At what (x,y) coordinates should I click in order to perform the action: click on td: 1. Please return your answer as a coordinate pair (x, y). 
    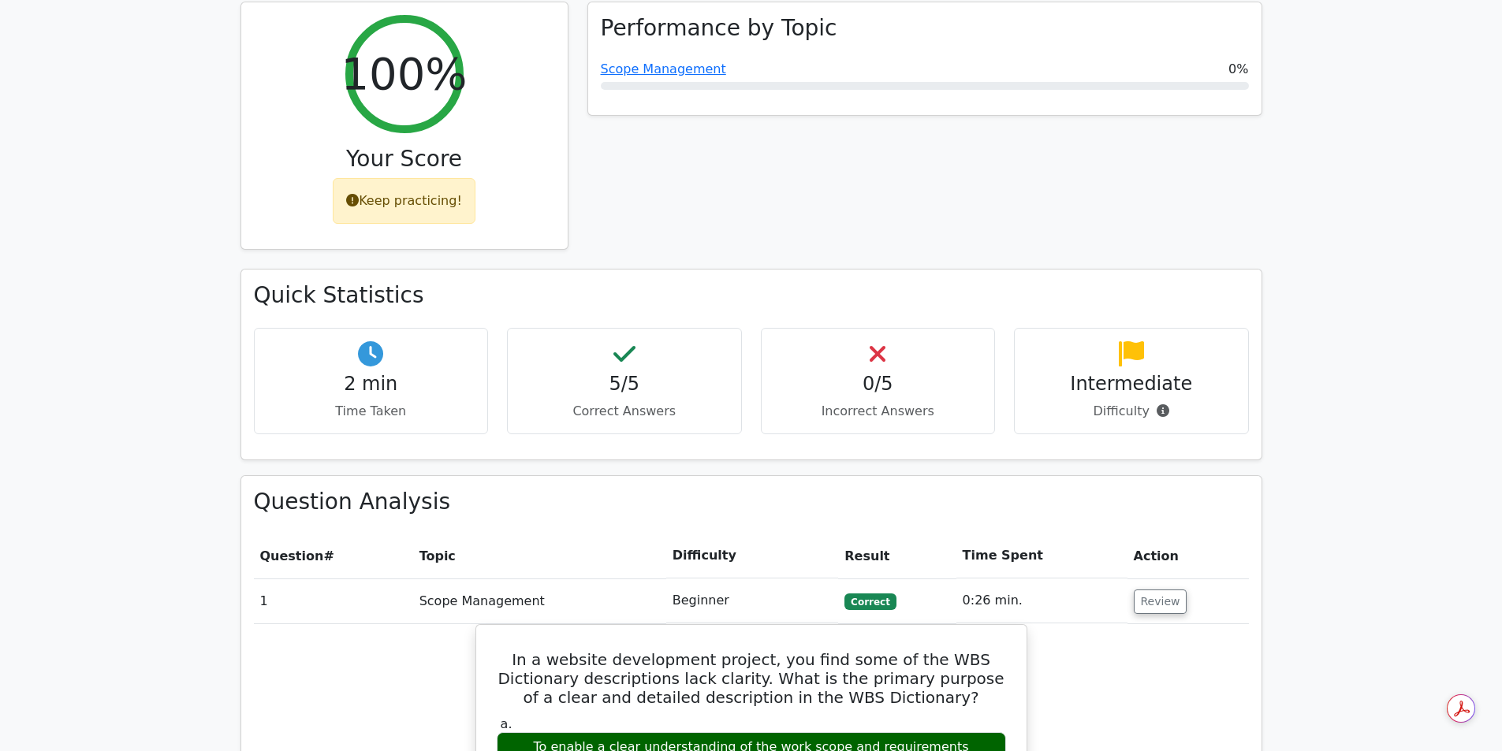
    Looking at the image, I should click on (334, 601).